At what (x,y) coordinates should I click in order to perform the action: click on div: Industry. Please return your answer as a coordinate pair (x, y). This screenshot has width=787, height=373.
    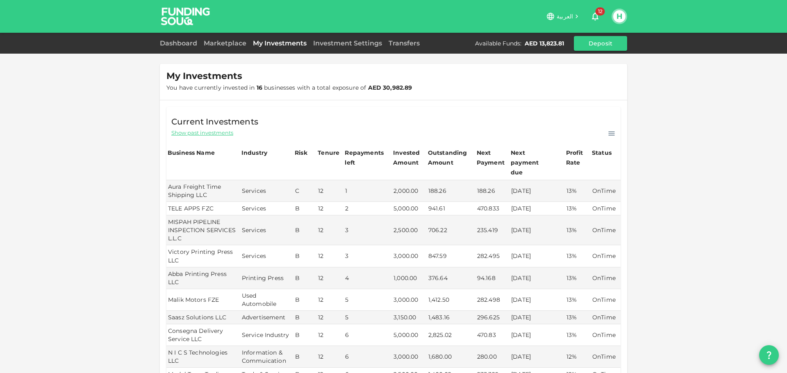
    Looking at the image, I should click on (254, 153).